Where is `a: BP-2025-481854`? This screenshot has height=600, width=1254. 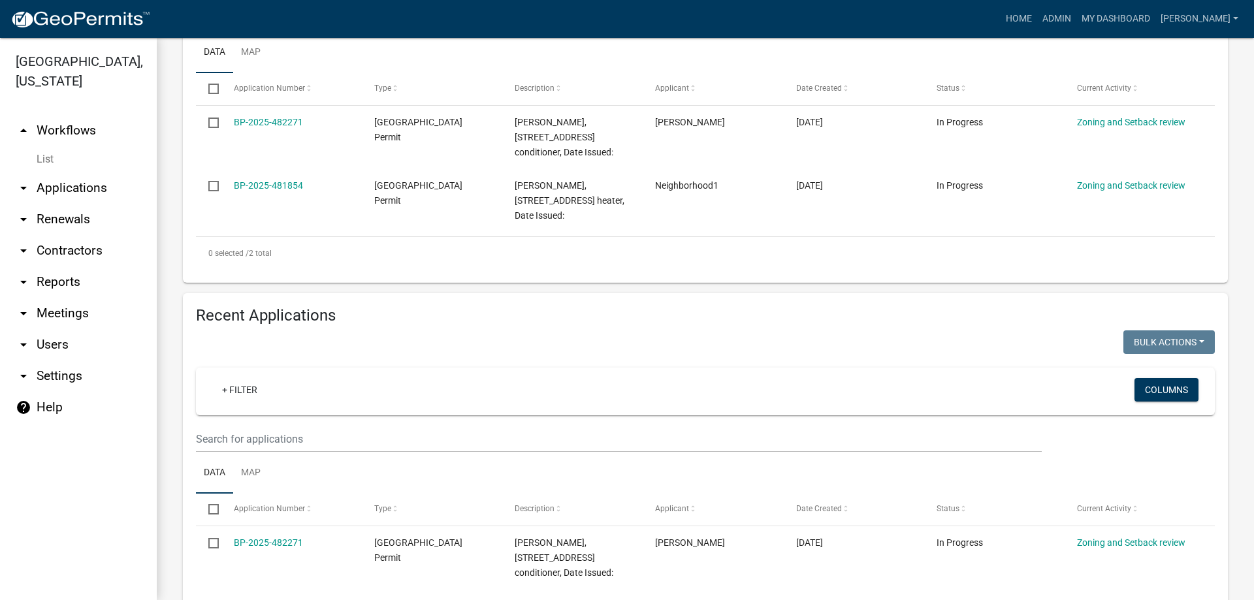
a: BP-2025-481854 is located at coordinates (268, 185).